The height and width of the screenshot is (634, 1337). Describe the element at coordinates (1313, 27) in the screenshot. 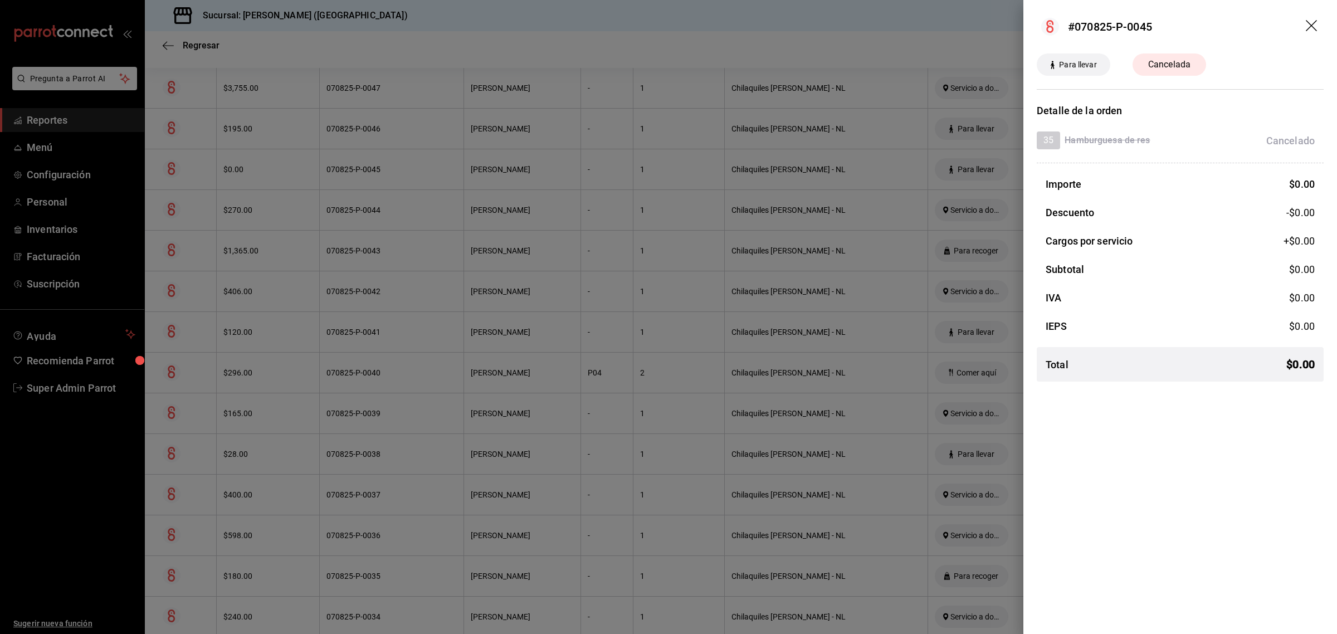

I see `button: drag` at that location.